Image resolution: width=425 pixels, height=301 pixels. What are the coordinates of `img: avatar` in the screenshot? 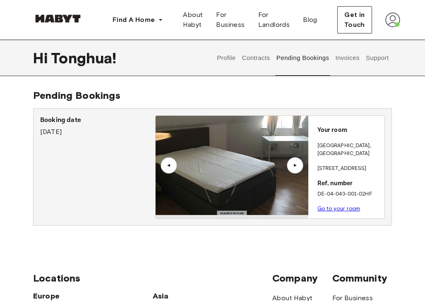 It's located at (393, 20).